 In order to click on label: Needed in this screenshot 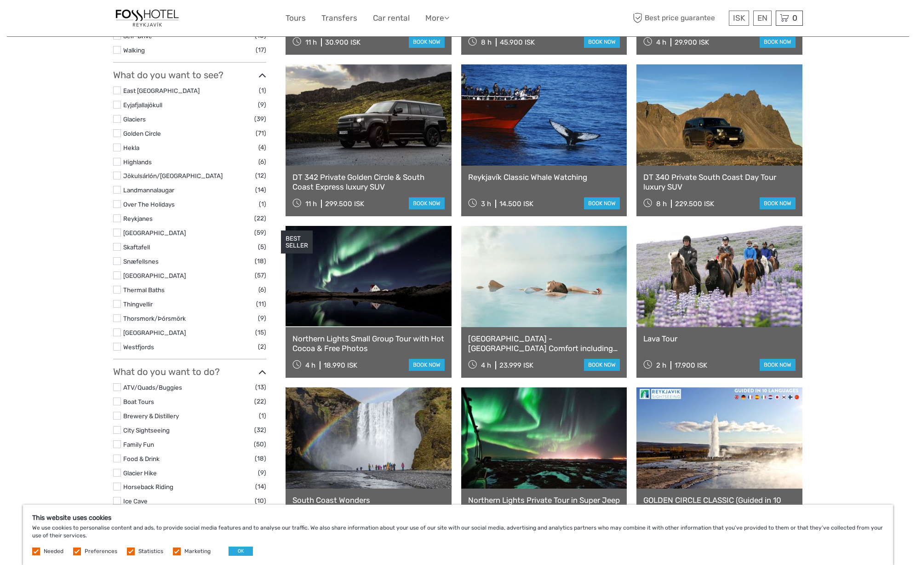, I will do `click(53, 551)`.